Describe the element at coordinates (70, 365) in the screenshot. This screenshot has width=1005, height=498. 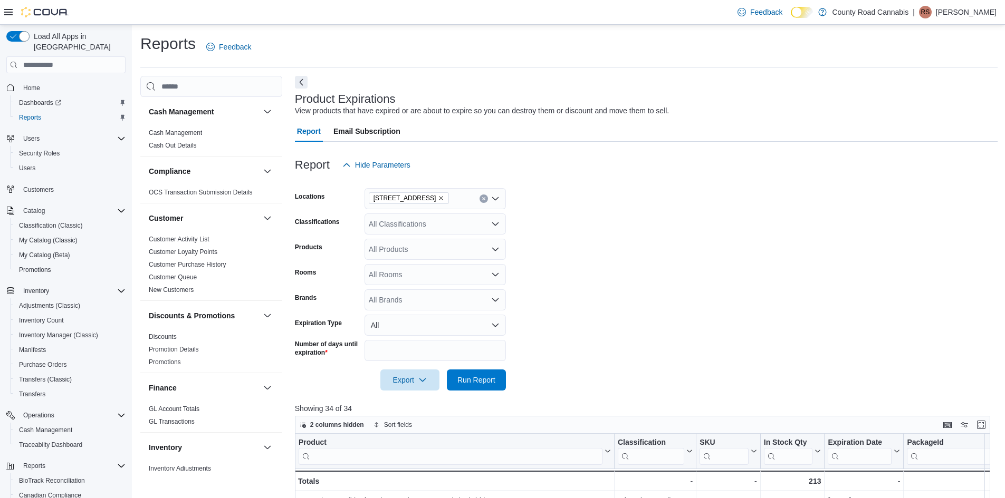
I see `button: Purchase Orders` at that location.